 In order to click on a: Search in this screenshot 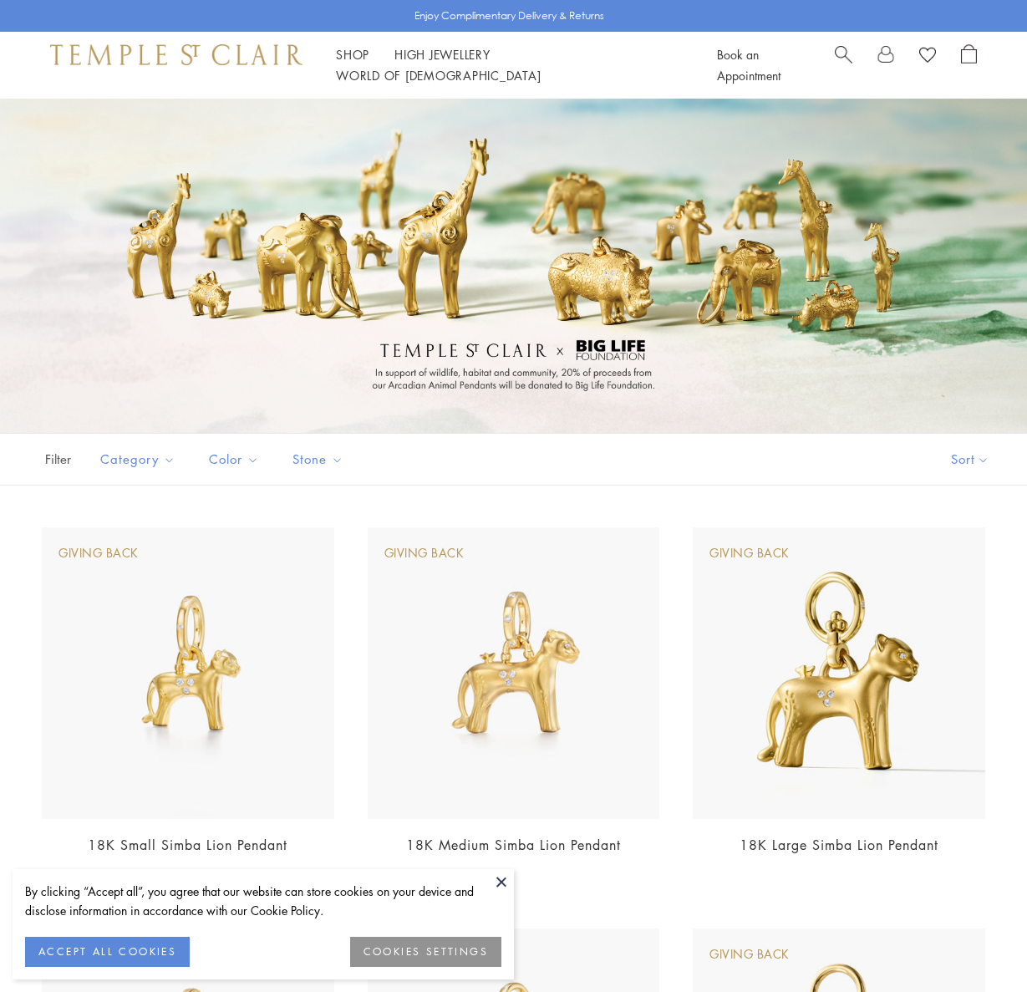, I will do `click(843, 65)`.